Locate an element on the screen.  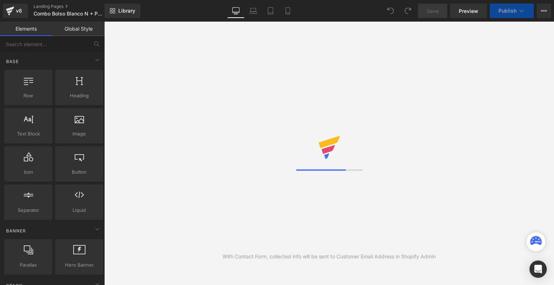
span: Save is located at coordinates (433, 11).